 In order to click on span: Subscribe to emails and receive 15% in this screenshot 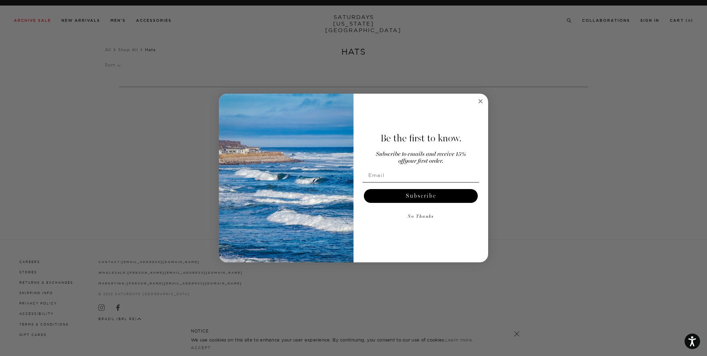, I will do `click(421, 154)`.